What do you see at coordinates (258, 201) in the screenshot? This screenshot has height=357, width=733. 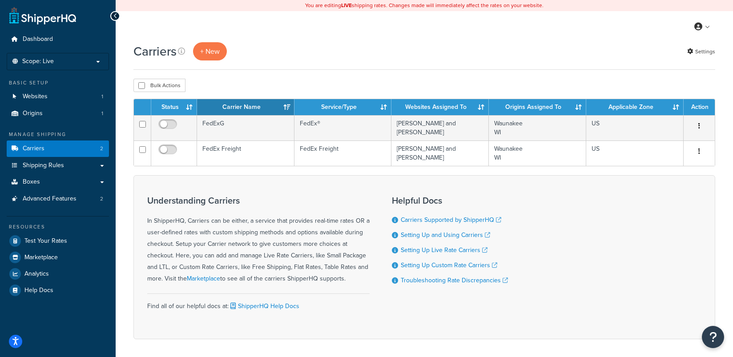 I see `h3: Understanding Carriers` at bounding box center [258, 201].